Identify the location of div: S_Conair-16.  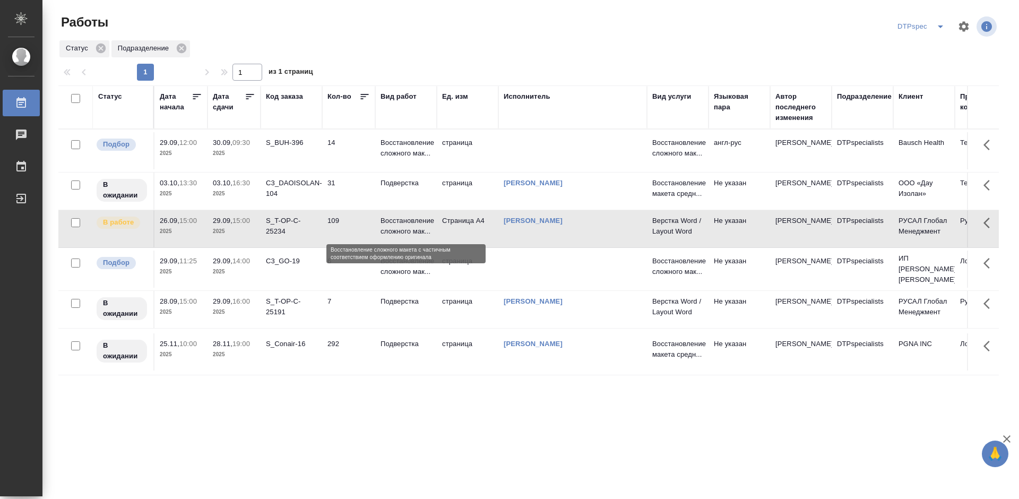
(291, 344).